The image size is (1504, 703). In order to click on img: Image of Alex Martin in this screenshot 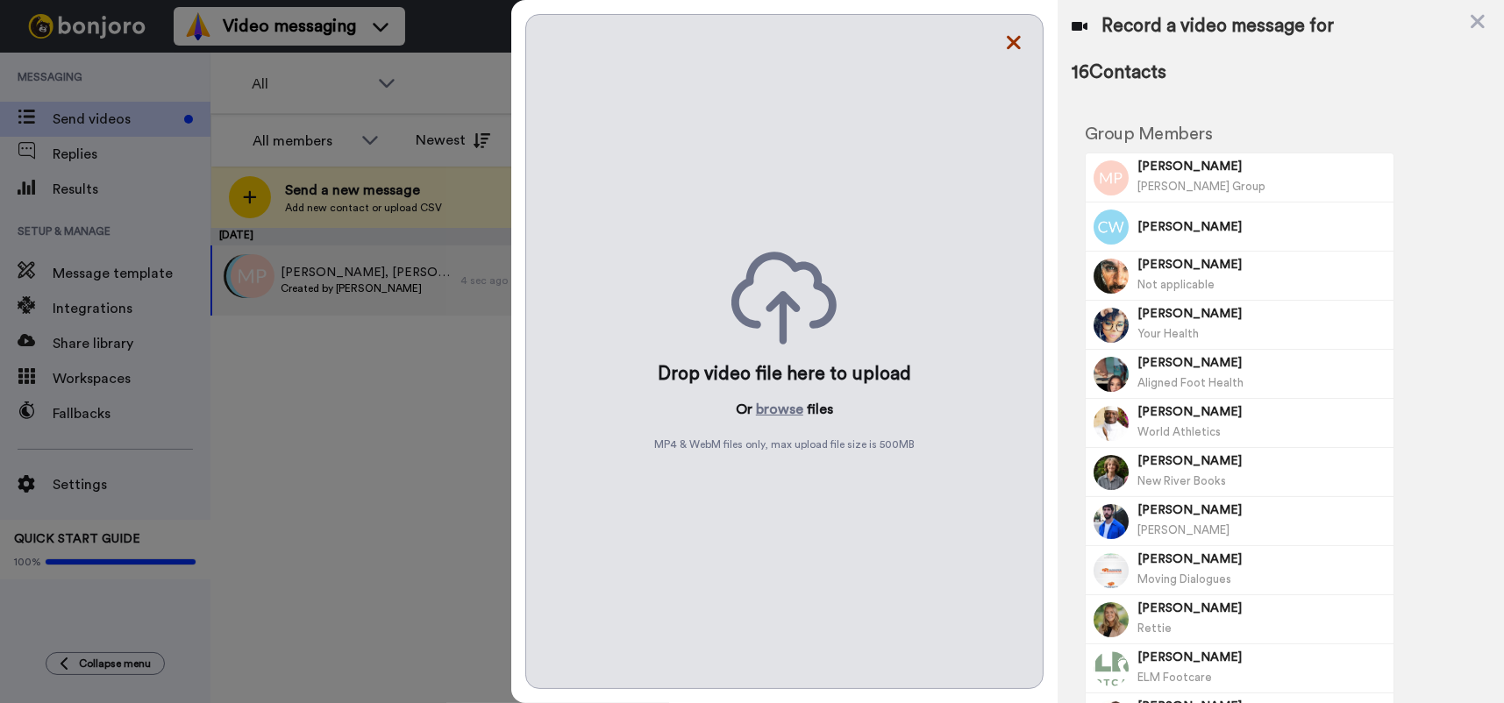, I will do `click(1111, 276)`.